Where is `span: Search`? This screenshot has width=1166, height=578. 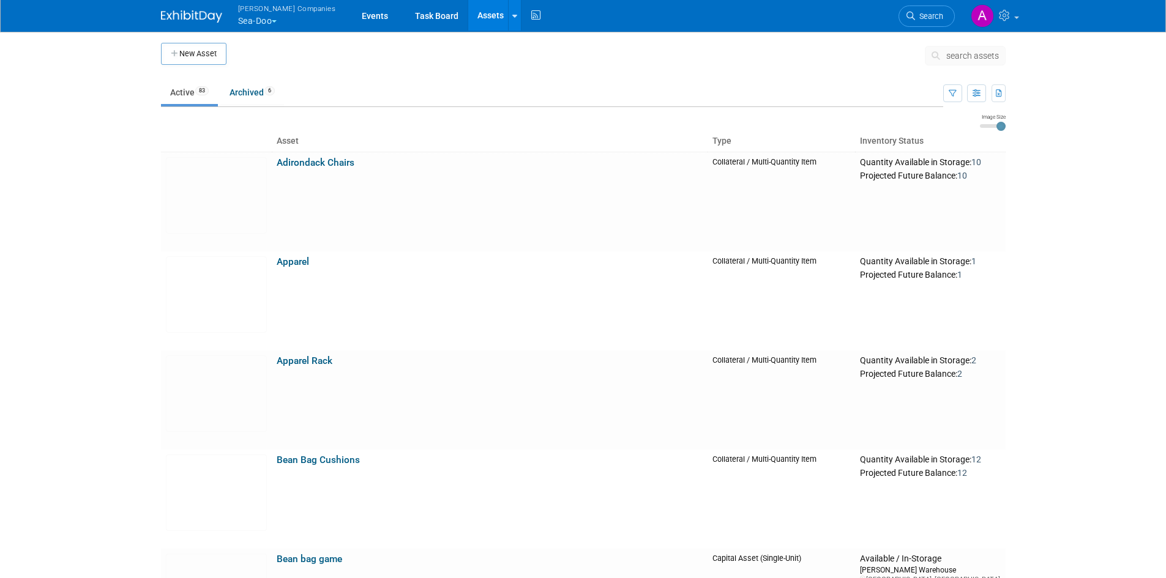 span: Search is located at coordinates (929, 16).